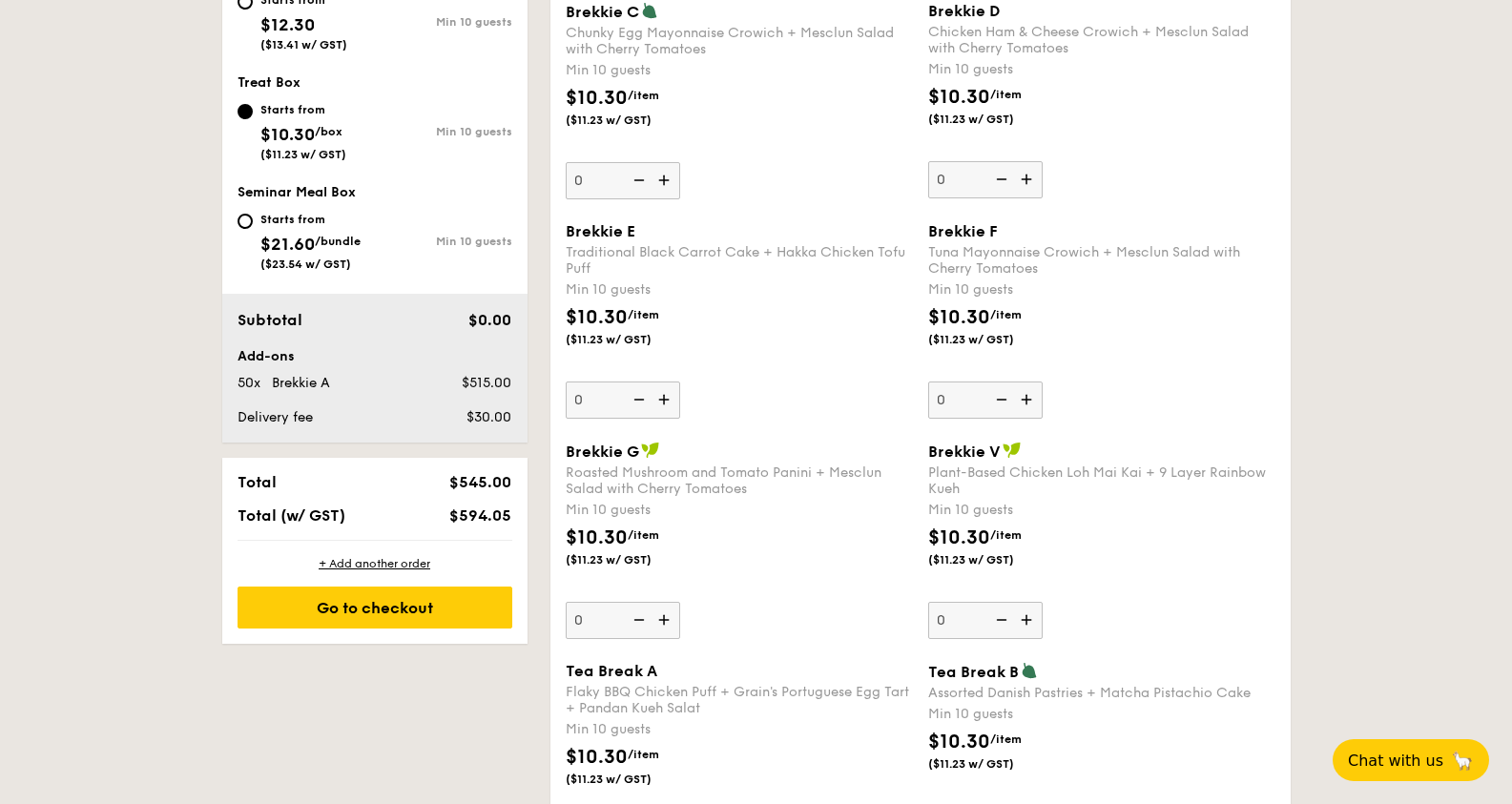 The height and width of the screenshot is (804, 1512). What do you see at coordinates (623, 180) in the screenshot?
I see `input: Brekkie CChunky Egg Mayonnaise Crowich + Mesclun Salad with Cherry TomatoesMin 10 guests$10.30/it...` at bounding box center [623, 180].